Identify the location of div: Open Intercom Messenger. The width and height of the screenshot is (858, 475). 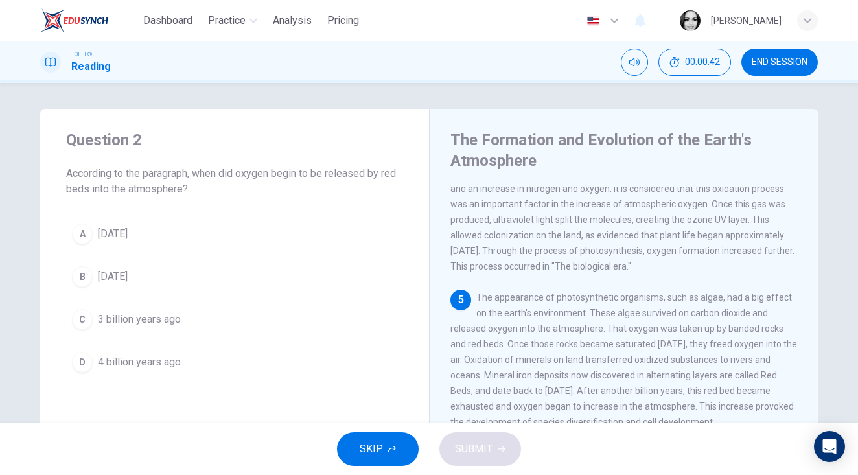
(829, 446).